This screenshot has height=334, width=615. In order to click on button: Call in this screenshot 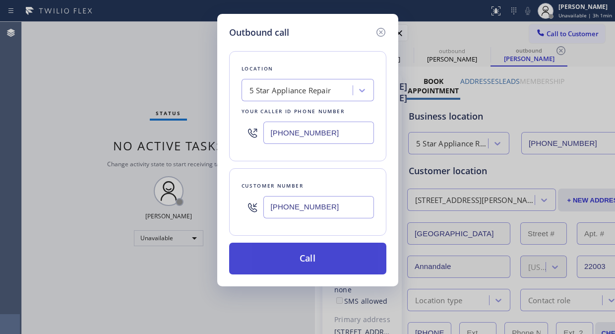, I will do `click(308, 259)`.